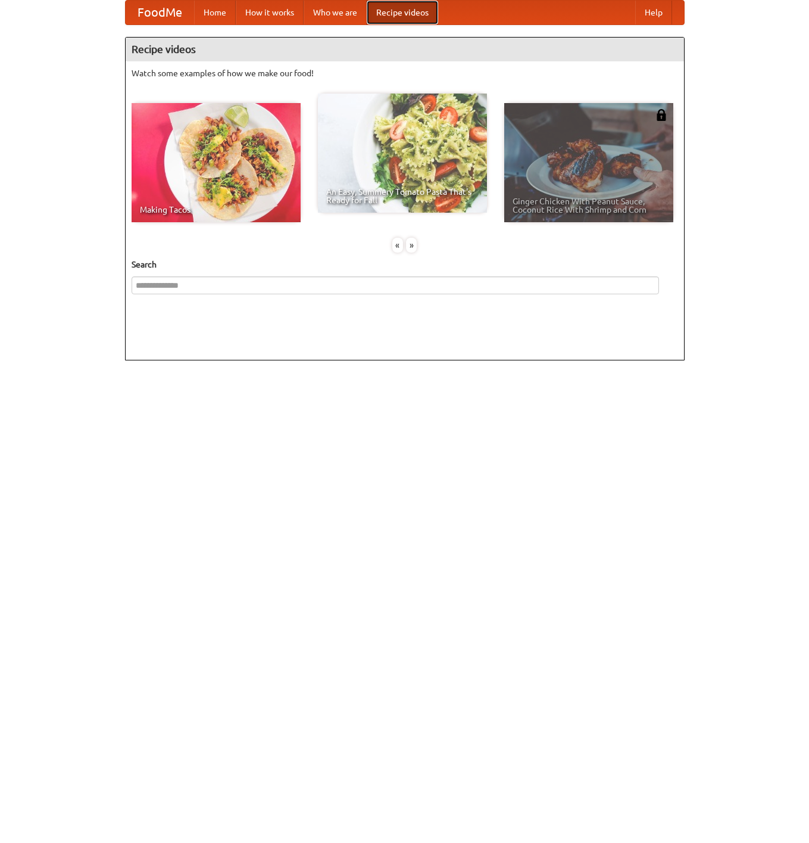 This screenshot has height=843, width=809. Describe the element at coordinates (405, 49) in the screenshot. I see `h4: Recipe videos` at that location.